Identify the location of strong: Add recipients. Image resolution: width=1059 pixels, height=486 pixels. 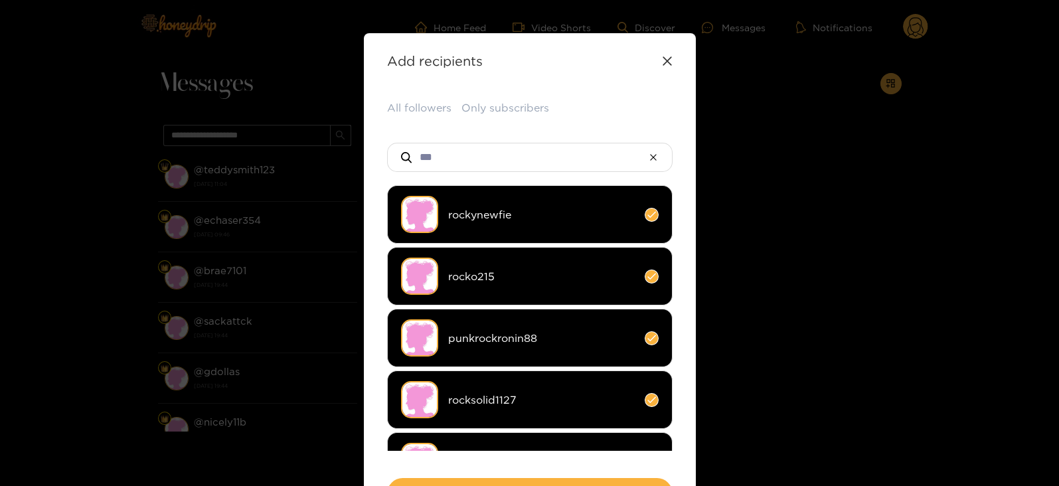
(435, 60).